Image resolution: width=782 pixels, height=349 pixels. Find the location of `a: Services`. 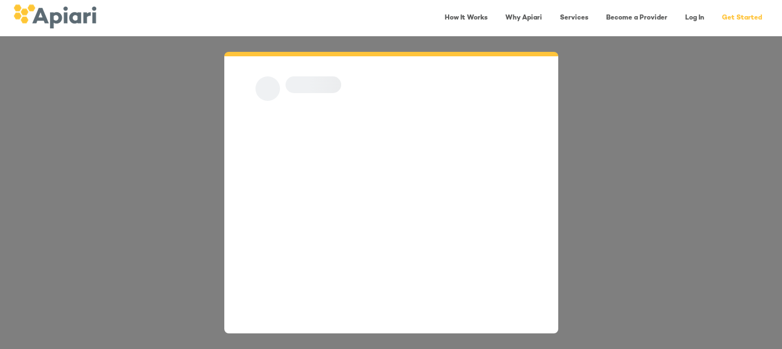

a: Services is located at coordinates (574, 18).